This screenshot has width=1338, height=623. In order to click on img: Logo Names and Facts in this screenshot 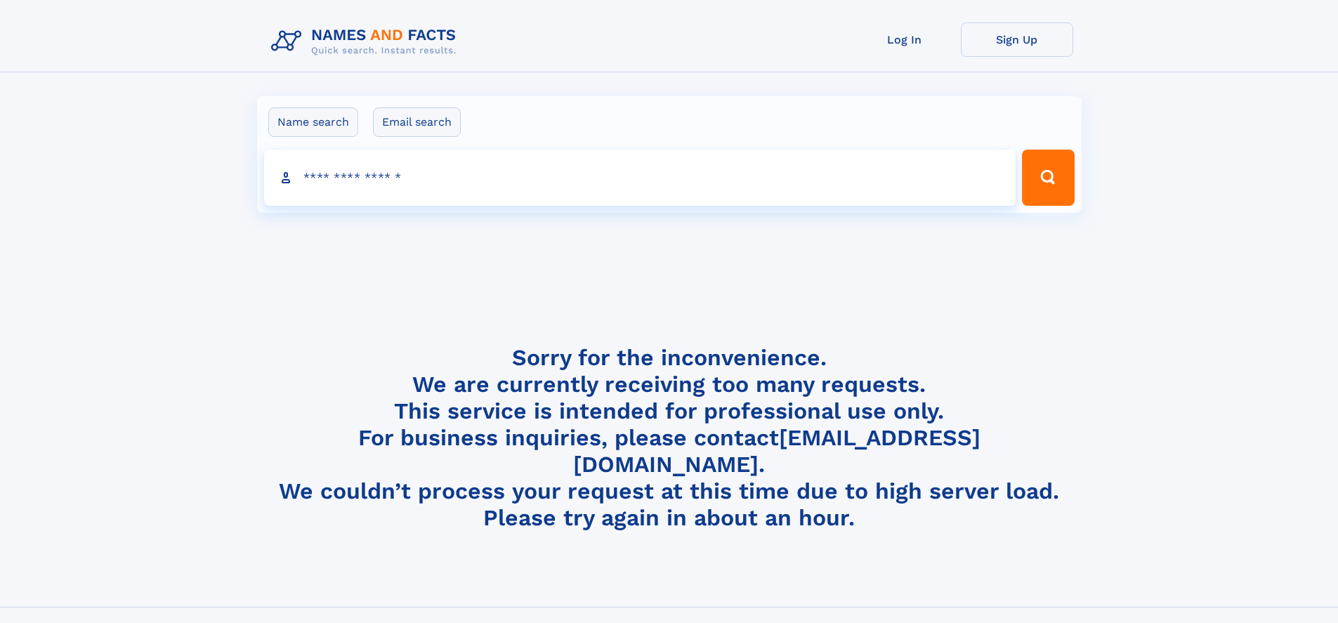, I will do `click(367, 41)`.